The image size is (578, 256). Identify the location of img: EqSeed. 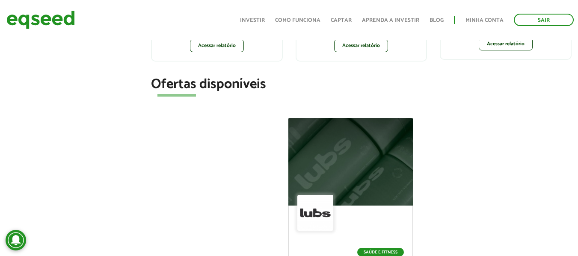
(41, 20).